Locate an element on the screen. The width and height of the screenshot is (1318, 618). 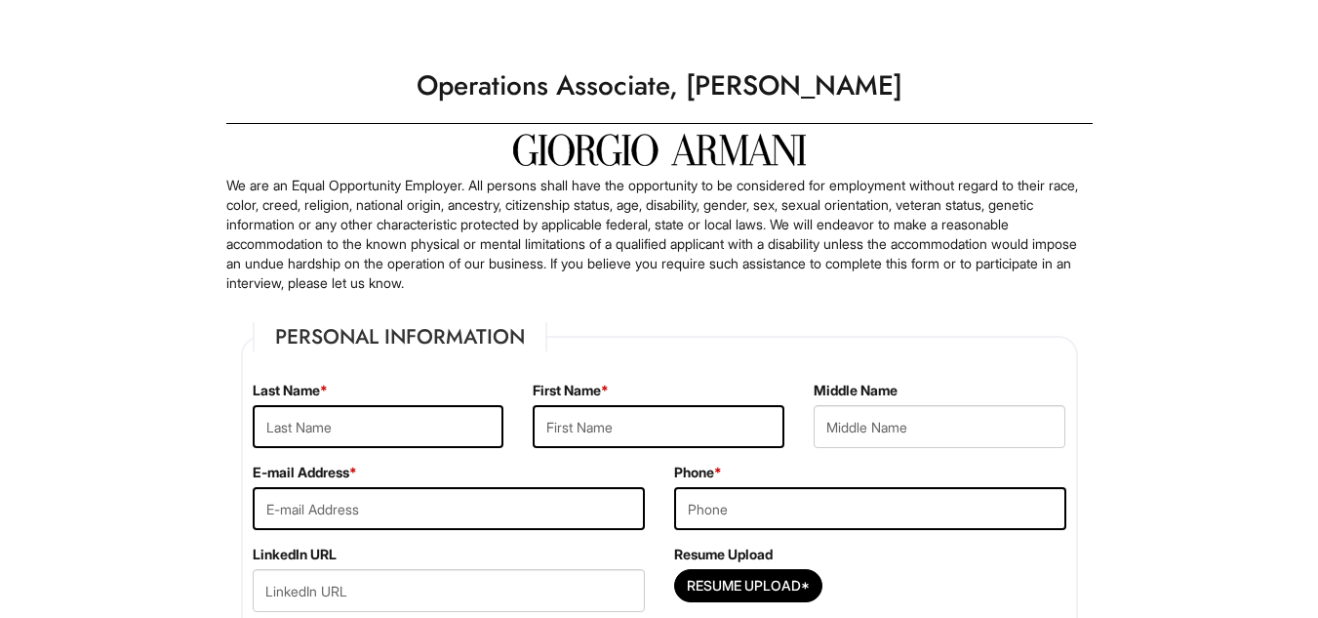
p: We are an Equal Opportunity Employer. All persons shall have the opportunity to be considered for... is located at coordinates (660, 234).